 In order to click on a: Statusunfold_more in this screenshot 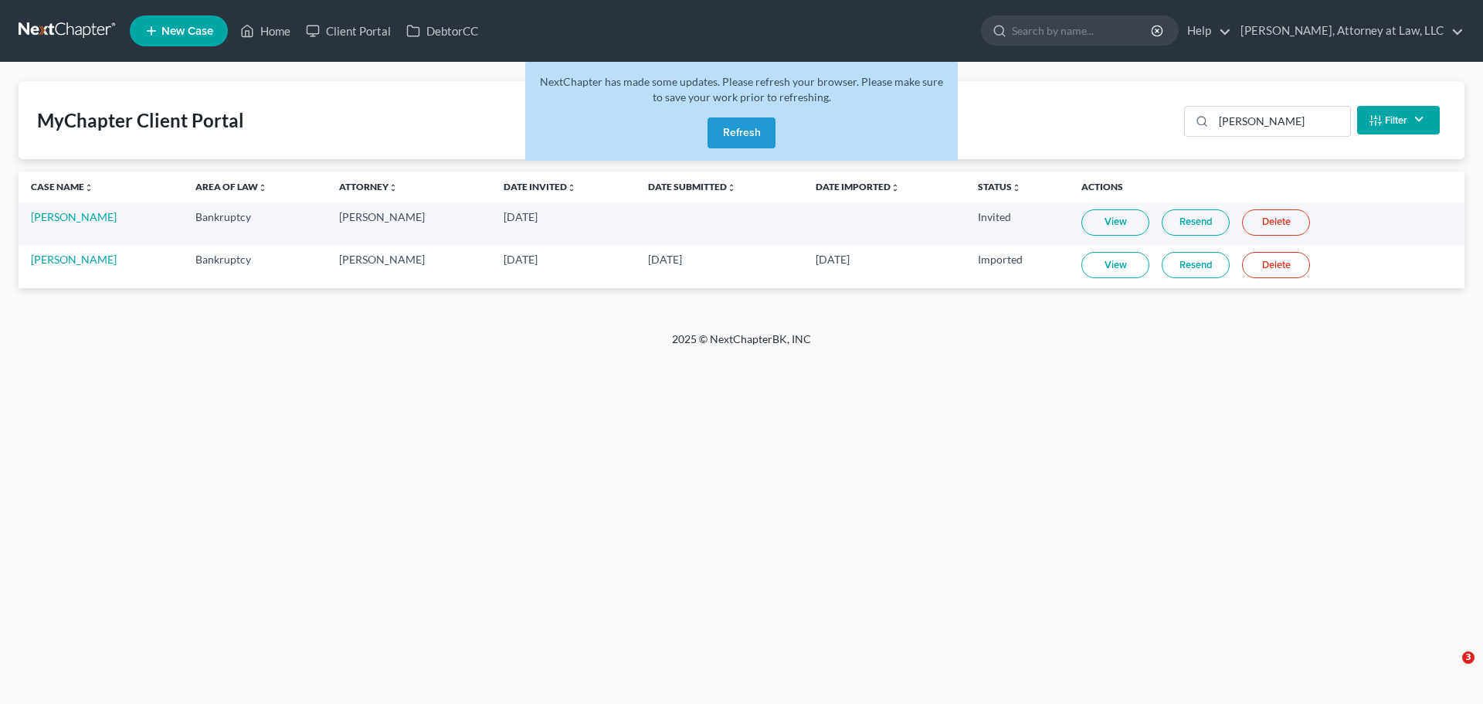, I will do `click(1000, 186)`.